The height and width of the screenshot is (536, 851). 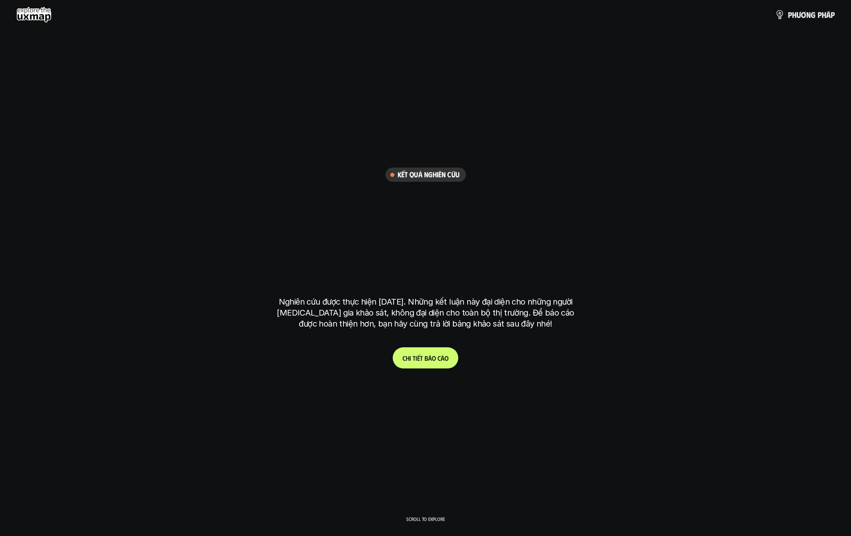 What do you see at coordinates (803, 15) in the screenshot?
I see `span: ơ` at bounding box center [803, 15].